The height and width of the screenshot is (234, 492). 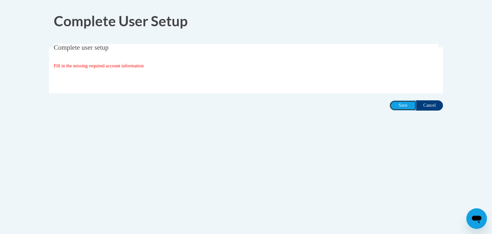 What do you see at coordinates (429, 105) in the screenshot?
I see `input: Cancel` at bounding box center [429, 105].